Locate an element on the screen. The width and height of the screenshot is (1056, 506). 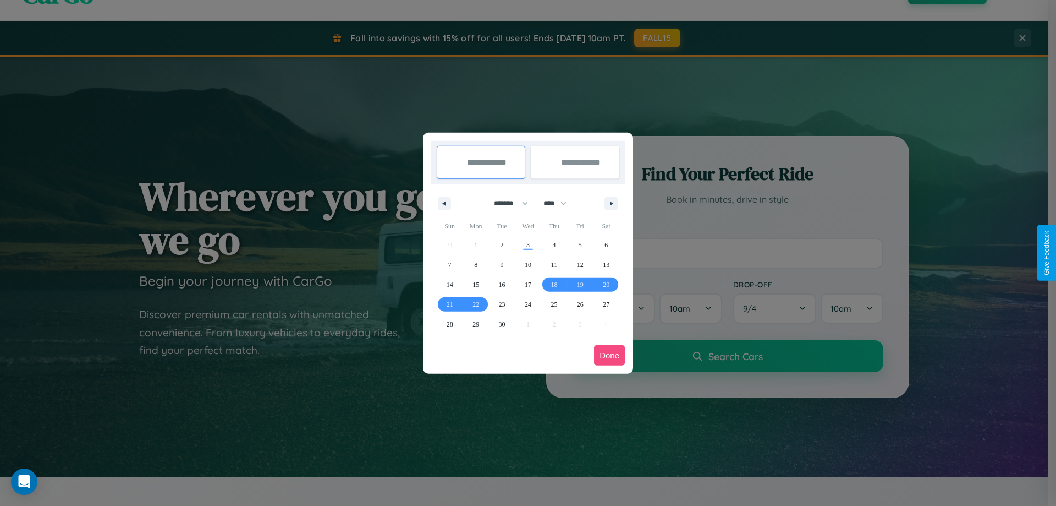
button: 18 is located at coordinates (554, 284).